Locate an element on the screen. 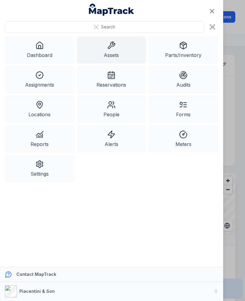 Image resolution: width=245 pixels, height=301 pixels. a: Reservations is located at coordinates (112, 80).